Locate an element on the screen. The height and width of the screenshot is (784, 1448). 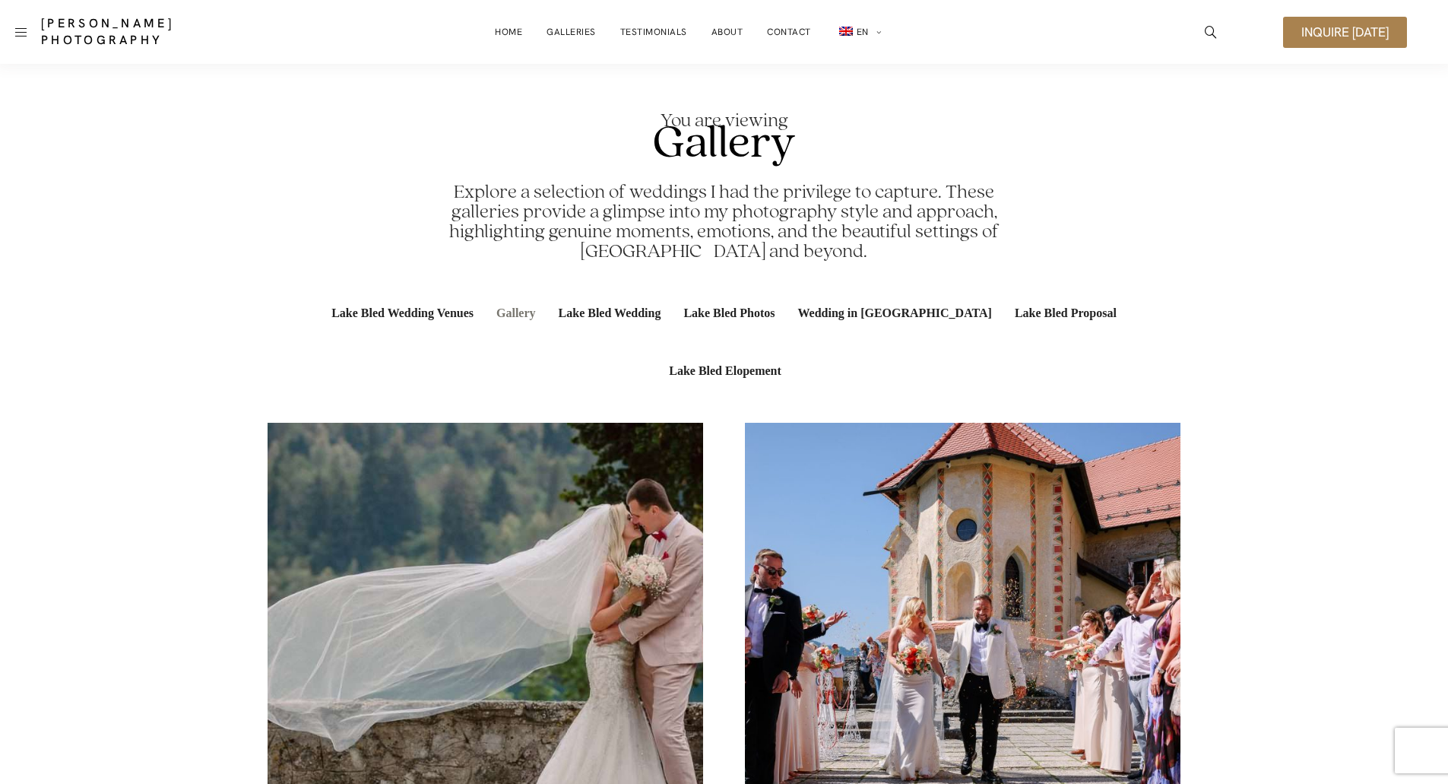
a: Lake Bled Photos is located at coordinates (729, 313).